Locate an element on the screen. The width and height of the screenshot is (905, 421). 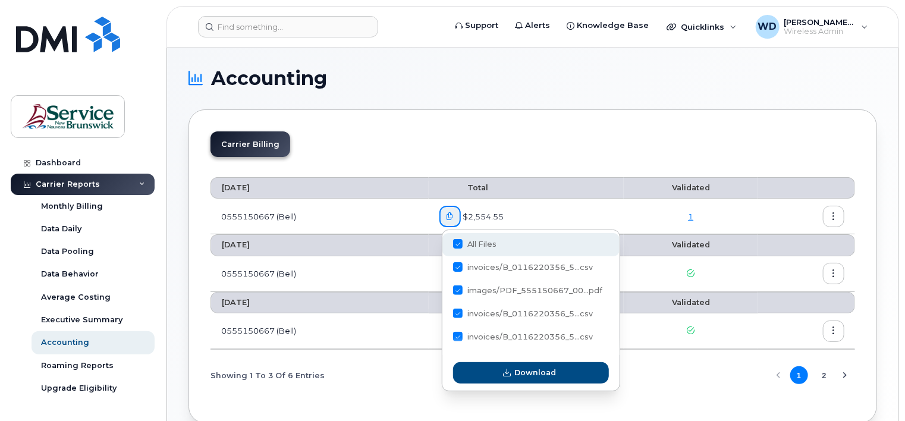
a: 1 is located at coordinates (690, 216).